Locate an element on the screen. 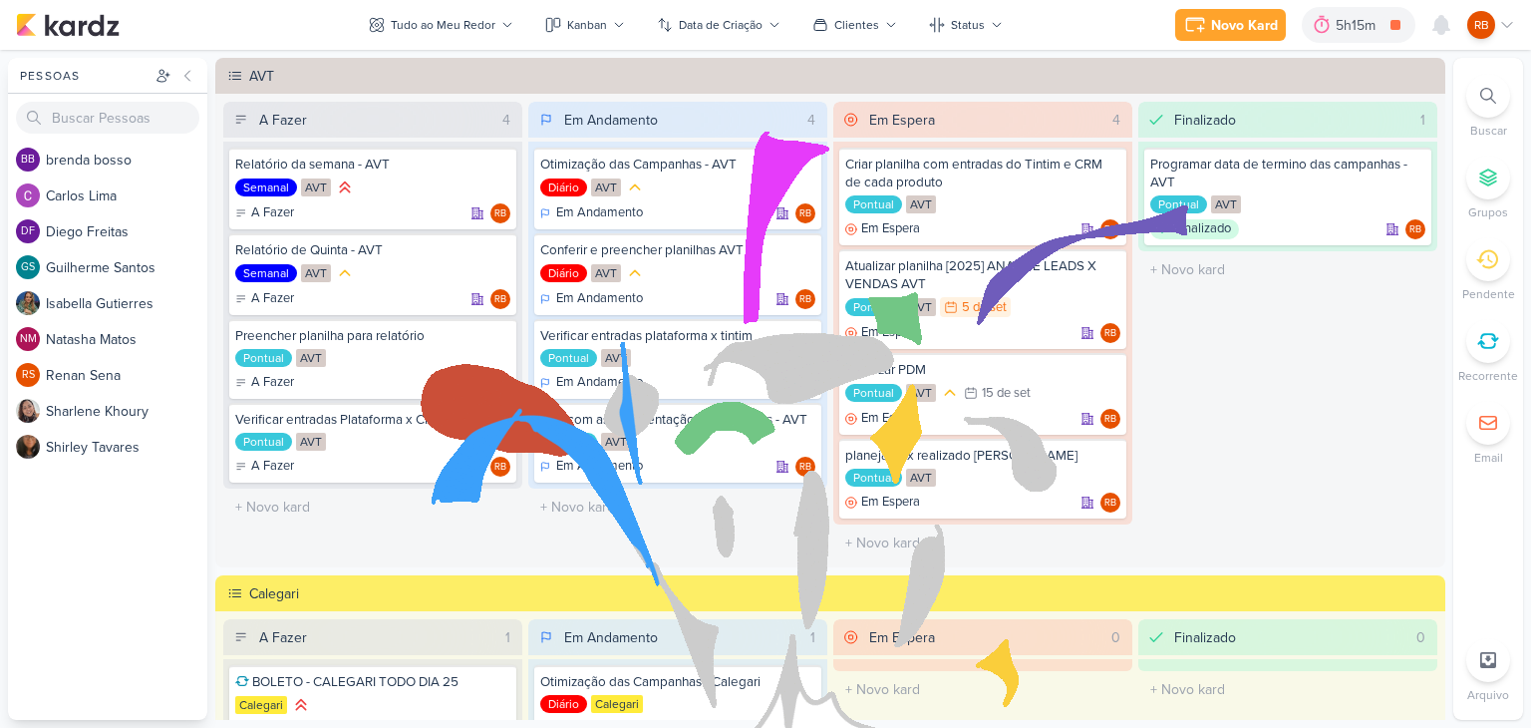 This screenshot has height=728, width=1531. div: Verificar entradas plataforma x tintim is located at coordinates (678, 336).